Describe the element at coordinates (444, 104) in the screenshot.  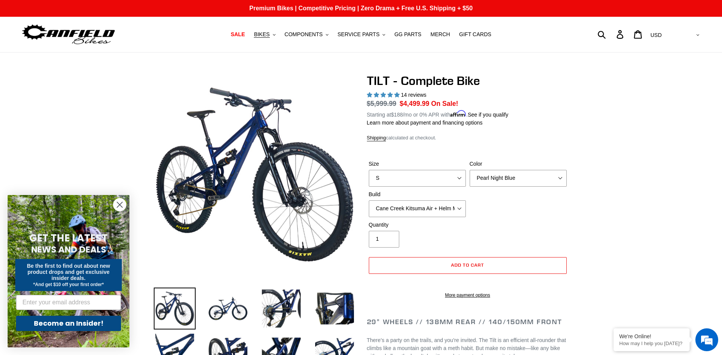
I see `span: On Sale!` at that location.